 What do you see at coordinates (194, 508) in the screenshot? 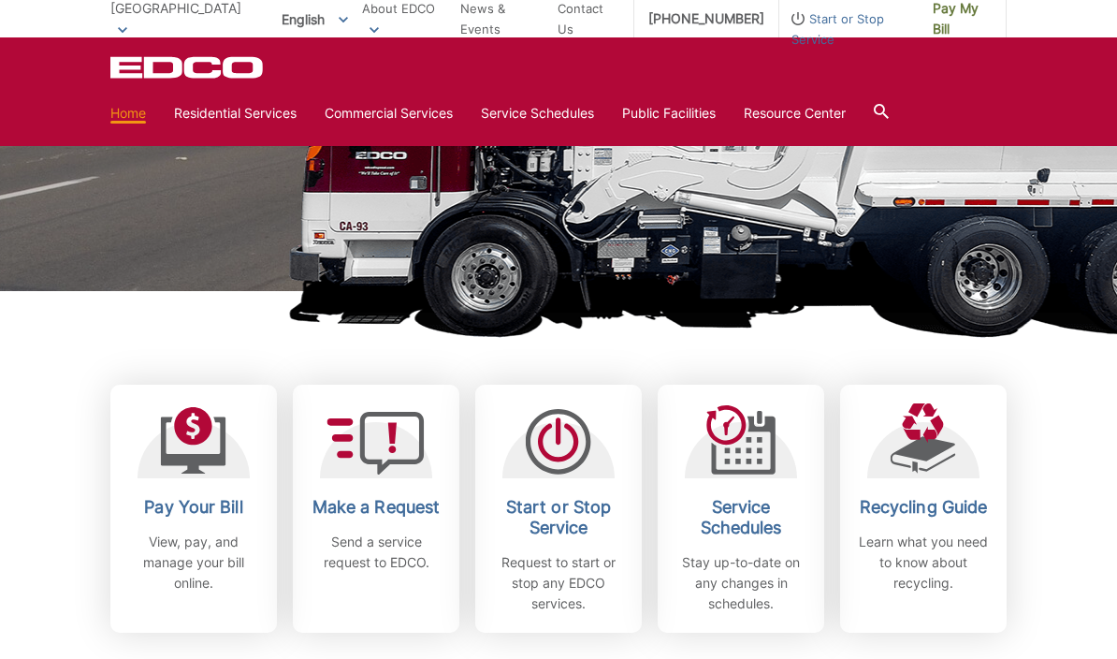
I see `a: Pay Your Bill View, pay, and manage your bill online.` at bounding box center [194, 508].